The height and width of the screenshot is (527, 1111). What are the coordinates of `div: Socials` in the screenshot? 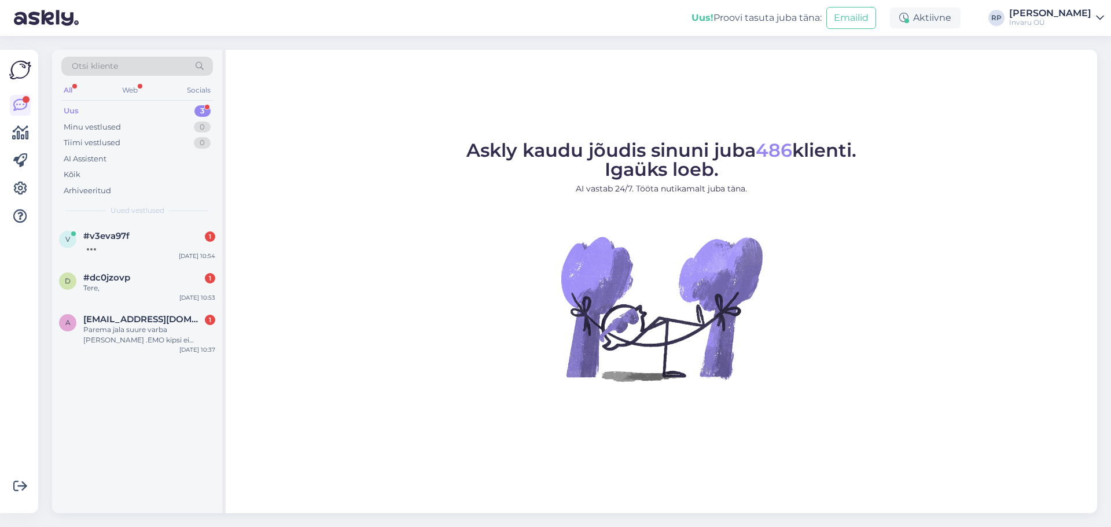 It's located at (198, 90).